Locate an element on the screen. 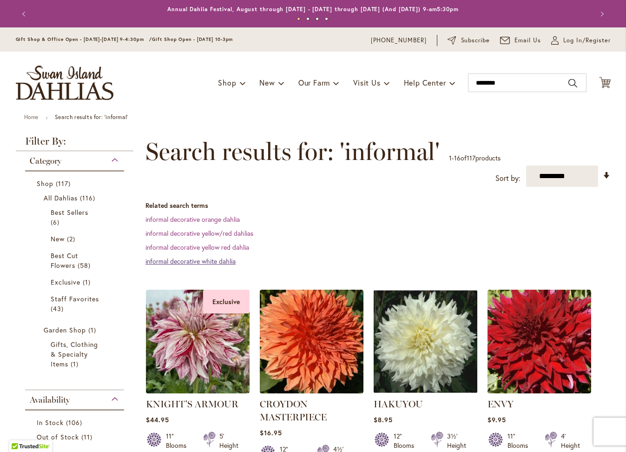 This screenshot has width=626, height=452. img: KNIGHT'S ARMOUR is located at coordinates (198, 341).